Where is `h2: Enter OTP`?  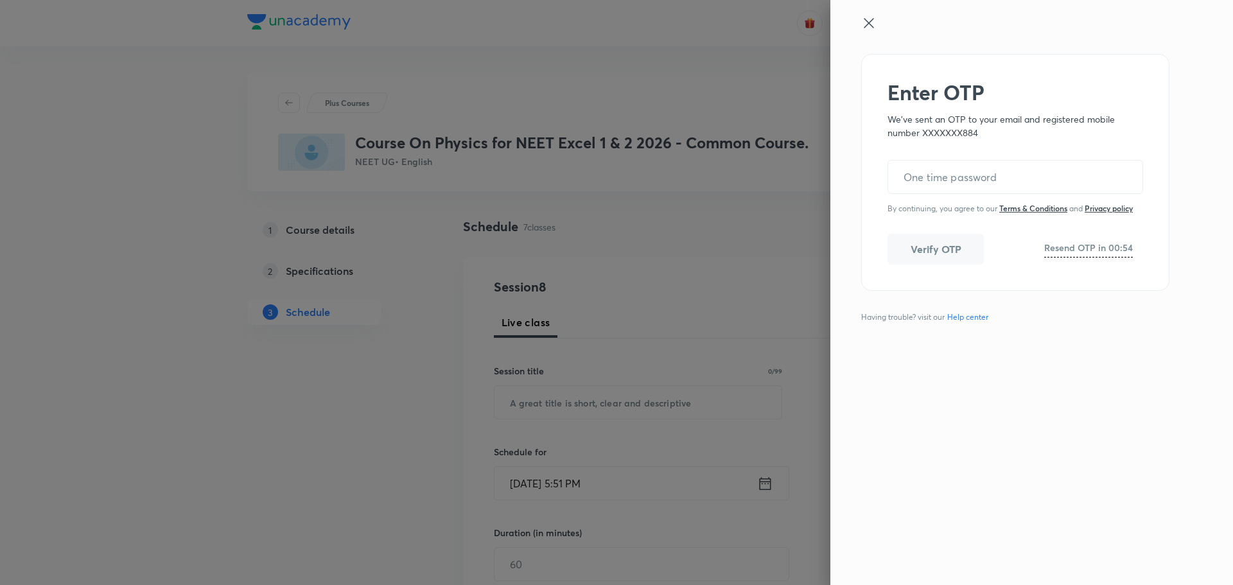
h2: Enter OTP is located at coordinates (1015, 92).